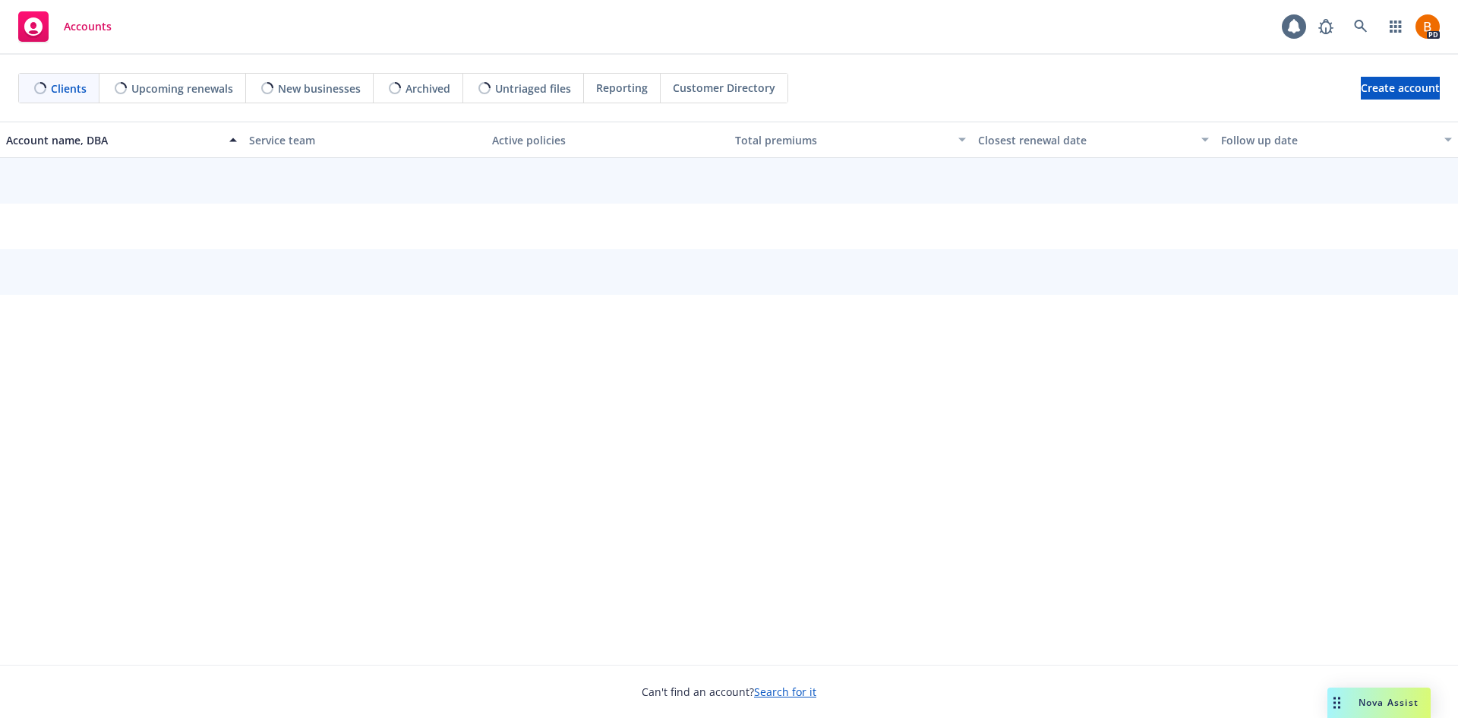 The image size is (1458, 718). Describe the element at coordinates (1388, 702) in the screenshot. I see `span: Nova Assist` at that location.